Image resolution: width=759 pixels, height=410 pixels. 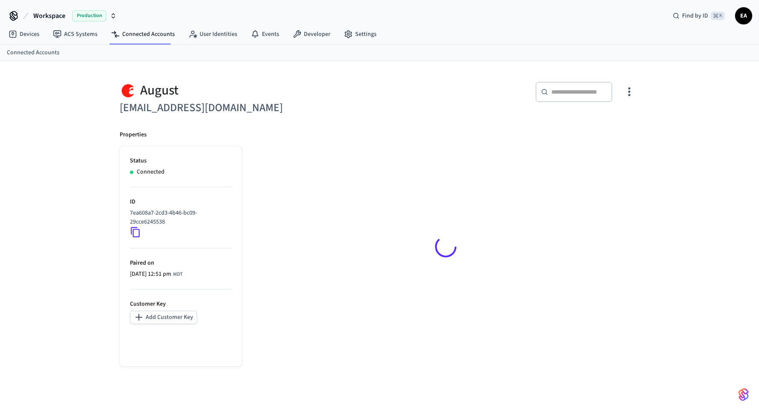 What do you see at coordinates (744, 16) in the screenshot?
I see `span: EA` at bounding box center [744, 16].